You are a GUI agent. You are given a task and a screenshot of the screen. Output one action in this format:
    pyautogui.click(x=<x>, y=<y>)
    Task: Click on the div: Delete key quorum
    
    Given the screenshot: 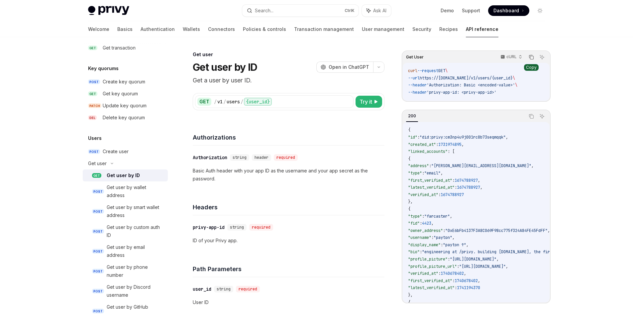 What is the action you would take?
    pyautogui.click(x=124, y=118)
    